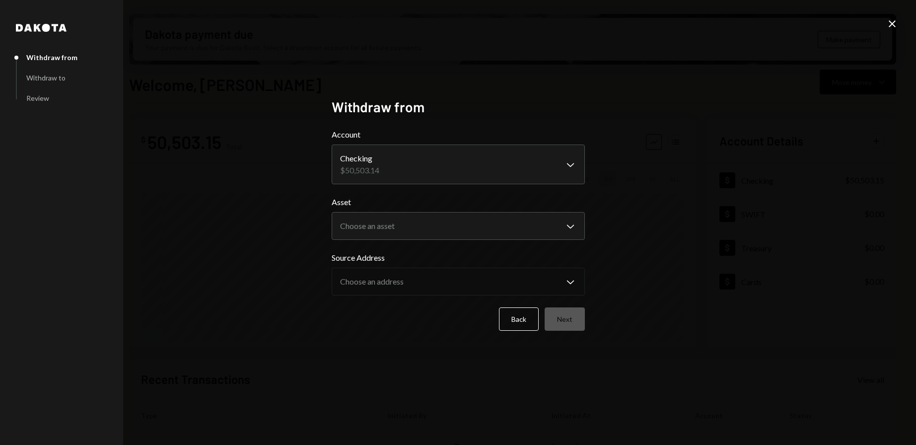 Image resolution: width=916 pixels, height=445 pixels. What do you see at coordinates (458, 226) in the screenshot?
I see `button: Asset` at bounding box center [458, 226].